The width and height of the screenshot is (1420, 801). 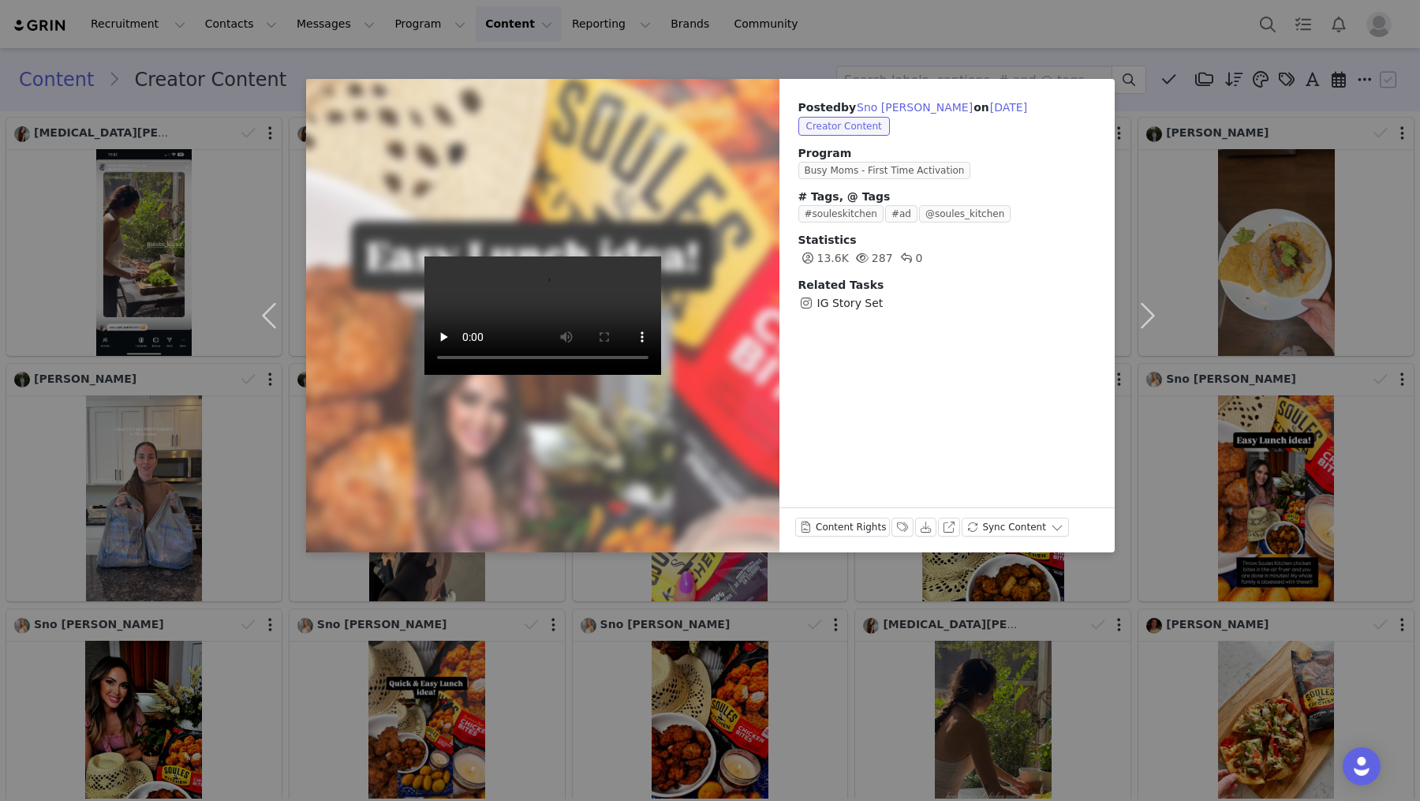 I want to click on div: Open Intercom Messenger, so click(x=1361, y=766).